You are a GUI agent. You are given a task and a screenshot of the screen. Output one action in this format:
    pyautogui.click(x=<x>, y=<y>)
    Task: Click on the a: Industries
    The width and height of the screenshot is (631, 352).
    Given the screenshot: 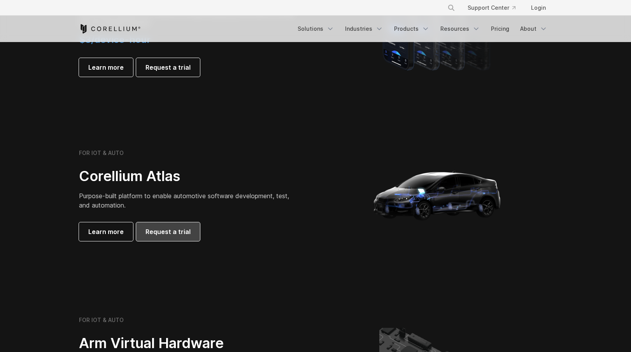 What is the action you would take?
    pyautogui.click(x=364, y=29)
    